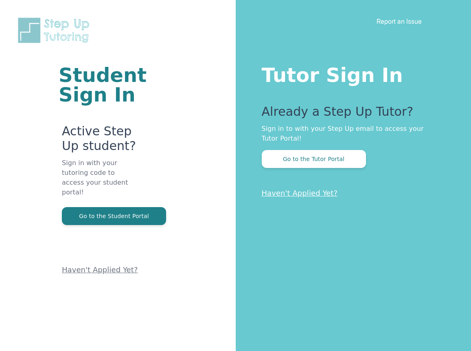 The width and height of the screenshot is (471, 351). What do you see at coordinates (314, 158) in the screenshot?
I see `a: Go to the Tutor Portal` at bounding box center [314, 158].